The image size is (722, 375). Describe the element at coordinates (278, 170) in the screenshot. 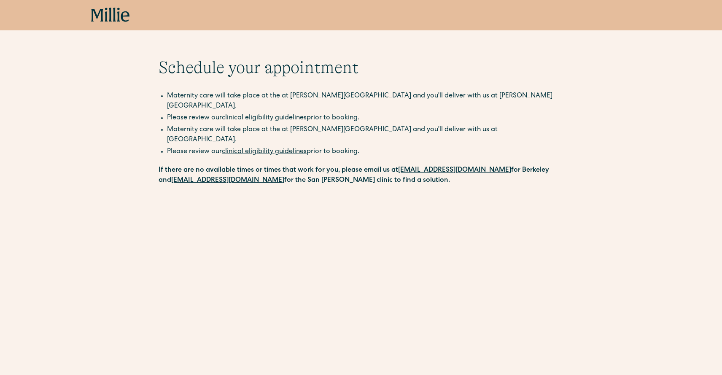

I see `strong: If there are no available times or times that work for you, please email us at` at that location.